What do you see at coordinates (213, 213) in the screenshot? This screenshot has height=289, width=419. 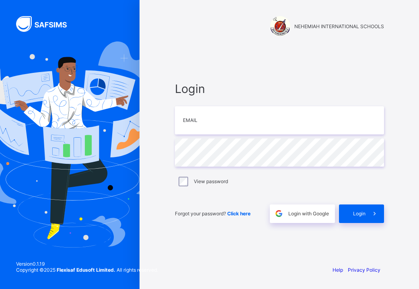 I see `span: Forgot your password?` at bounding box center [213, 213].